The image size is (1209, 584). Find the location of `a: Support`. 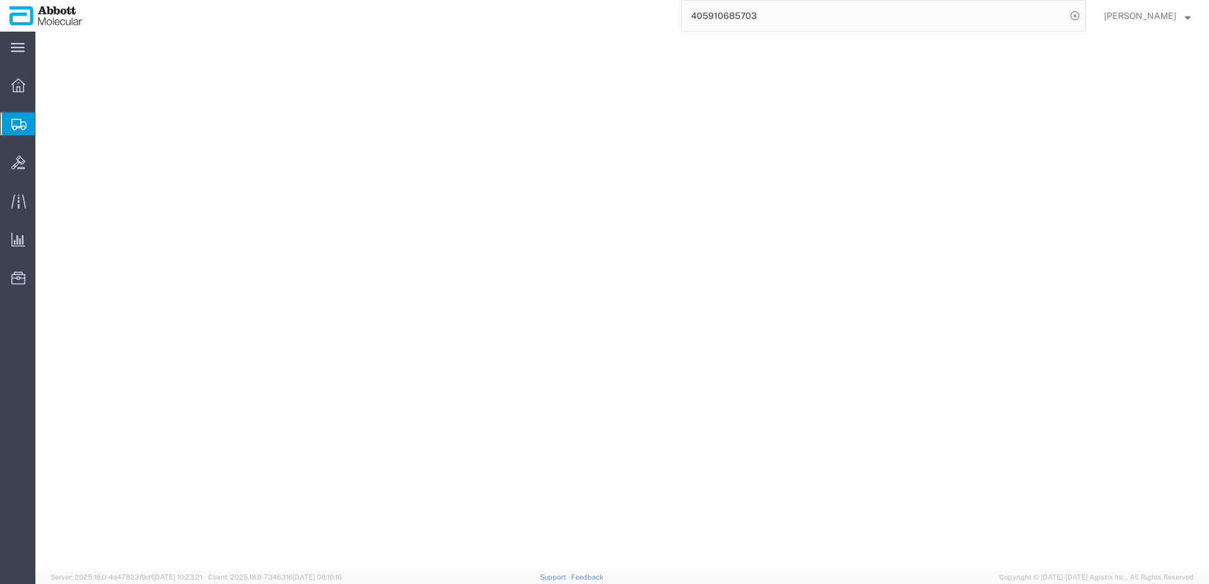

a: Support is located at coordinates (556, 577).